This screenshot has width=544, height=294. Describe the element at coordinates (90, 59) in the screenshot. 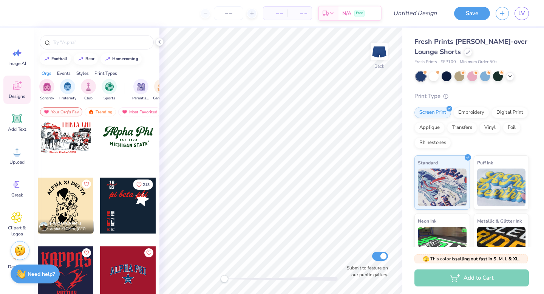

I see `div: bear` at that location.